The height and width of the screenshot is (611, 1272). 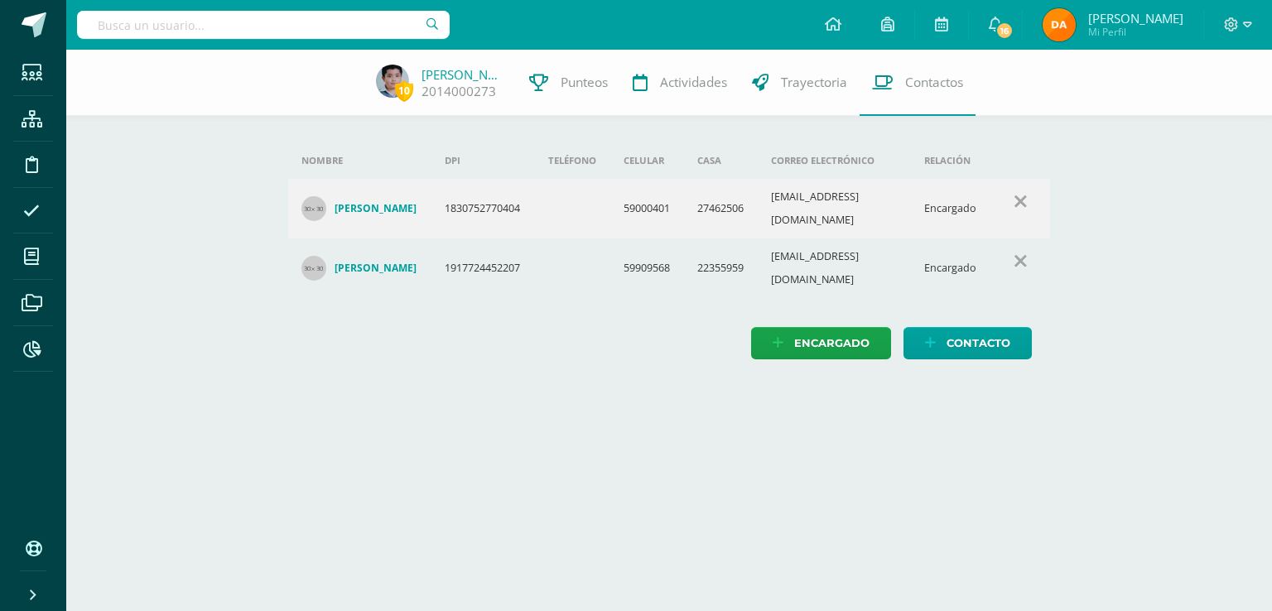 I want to click on img: 706355f9888efad8097286793b123fd8.png, so click(x=393, y=81).